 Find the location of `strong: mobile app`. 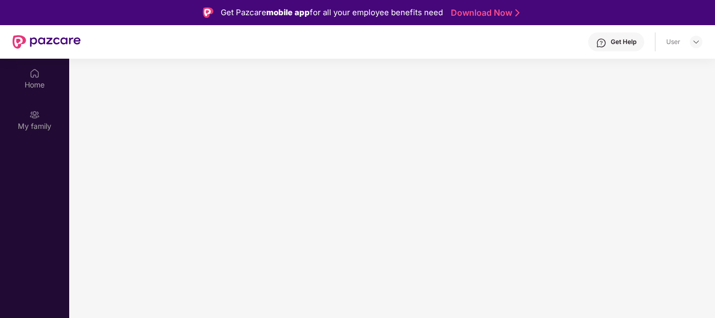

strong: mobile app is located at coordinates (288, 12).